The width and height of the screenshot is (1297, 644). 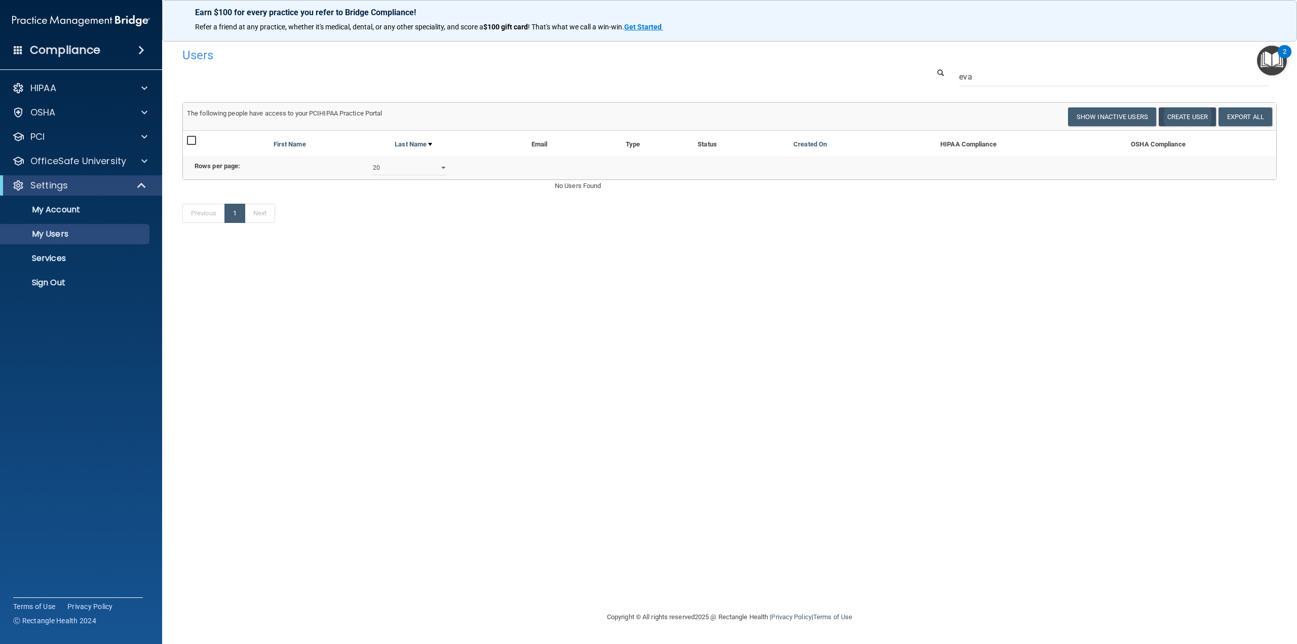 I want to click on p: OSHA, so click(x=43, y=112).